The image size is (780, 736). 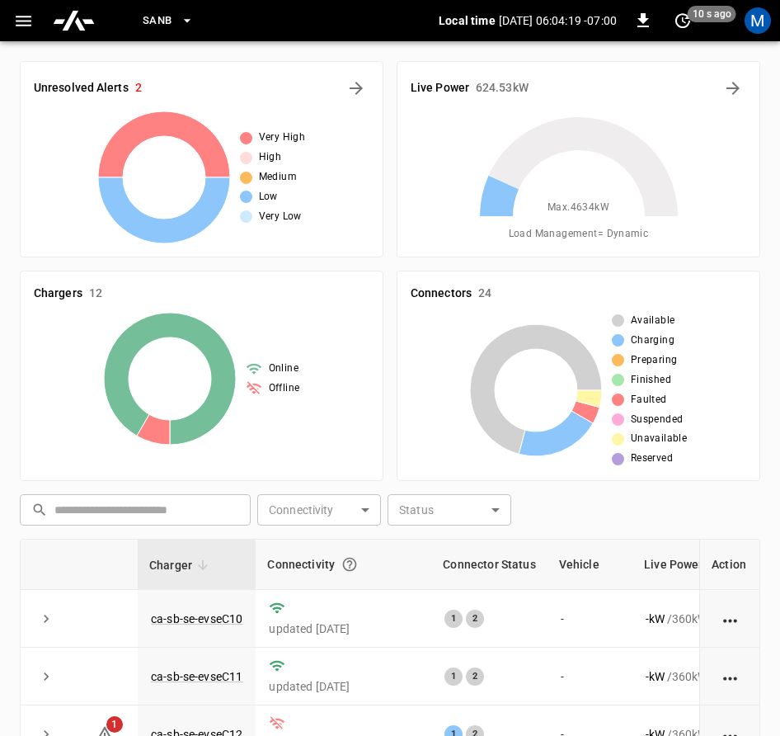 What do you see at coordinates (657, 420) in the screenshot?
I see `span: Suspended` at bounding box center [657, 420].